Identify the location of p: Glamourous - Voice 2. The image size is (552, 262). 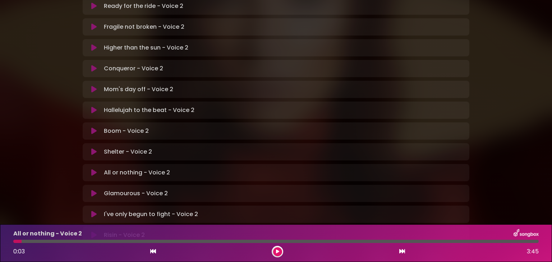
(136, 194).